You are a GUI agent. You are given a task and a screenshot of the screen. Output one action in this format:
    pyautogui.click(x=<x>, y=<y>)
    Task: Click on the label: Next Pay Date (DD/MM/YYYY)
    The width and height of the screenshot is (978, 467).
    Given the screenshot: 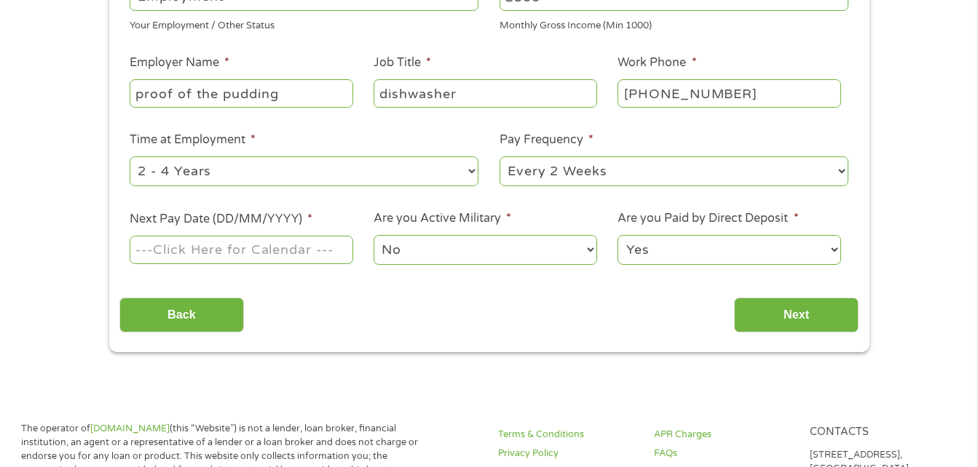 What is the action you would take?
    pyautogui.click(x=221, y=219)
    